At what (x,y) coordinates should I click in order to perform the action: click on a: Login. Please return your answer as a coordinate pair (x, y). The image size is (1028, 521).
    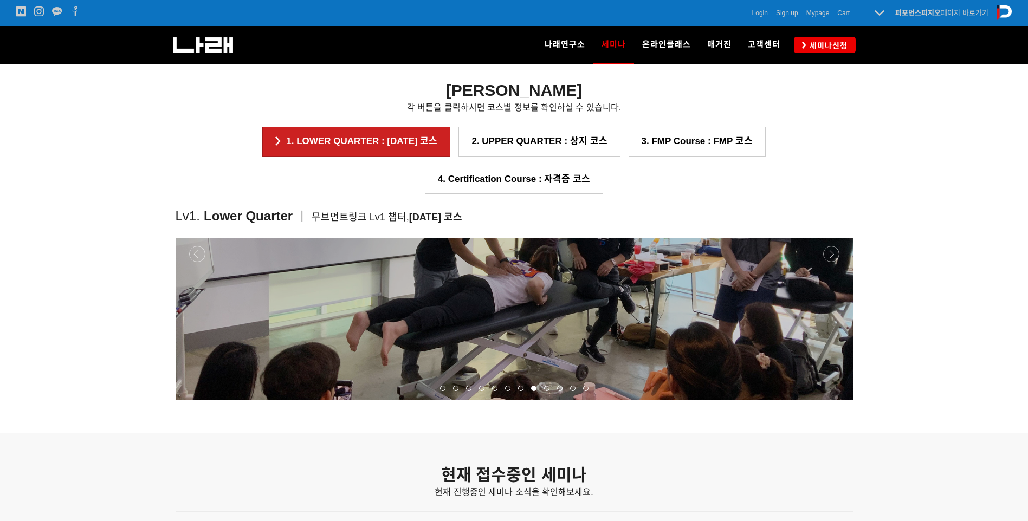
    Looking at the image, I should click on (760, 13).